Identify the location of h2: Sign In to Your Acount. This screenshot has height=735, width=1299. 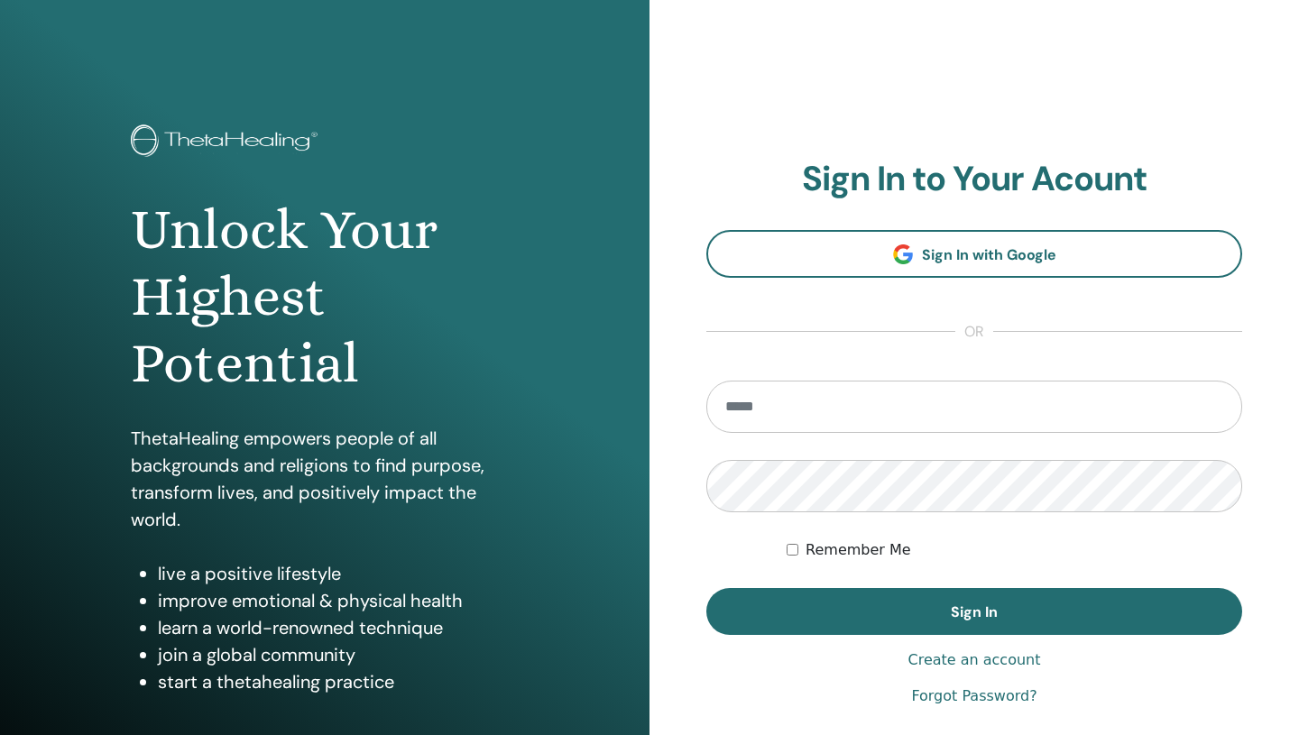
(974, 180).